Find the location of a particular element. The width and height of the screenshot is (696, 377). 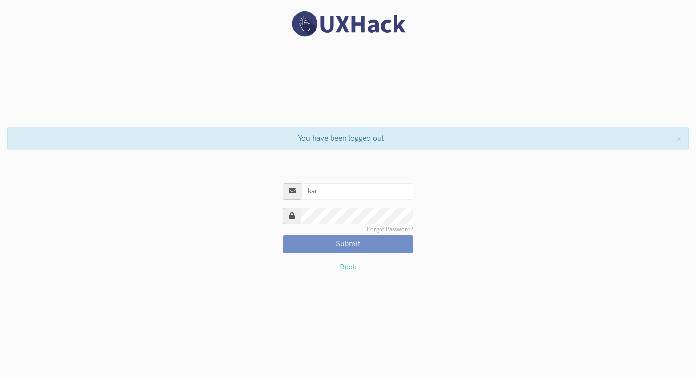

input: Forgot Password? is located at coordinates (357, 216).